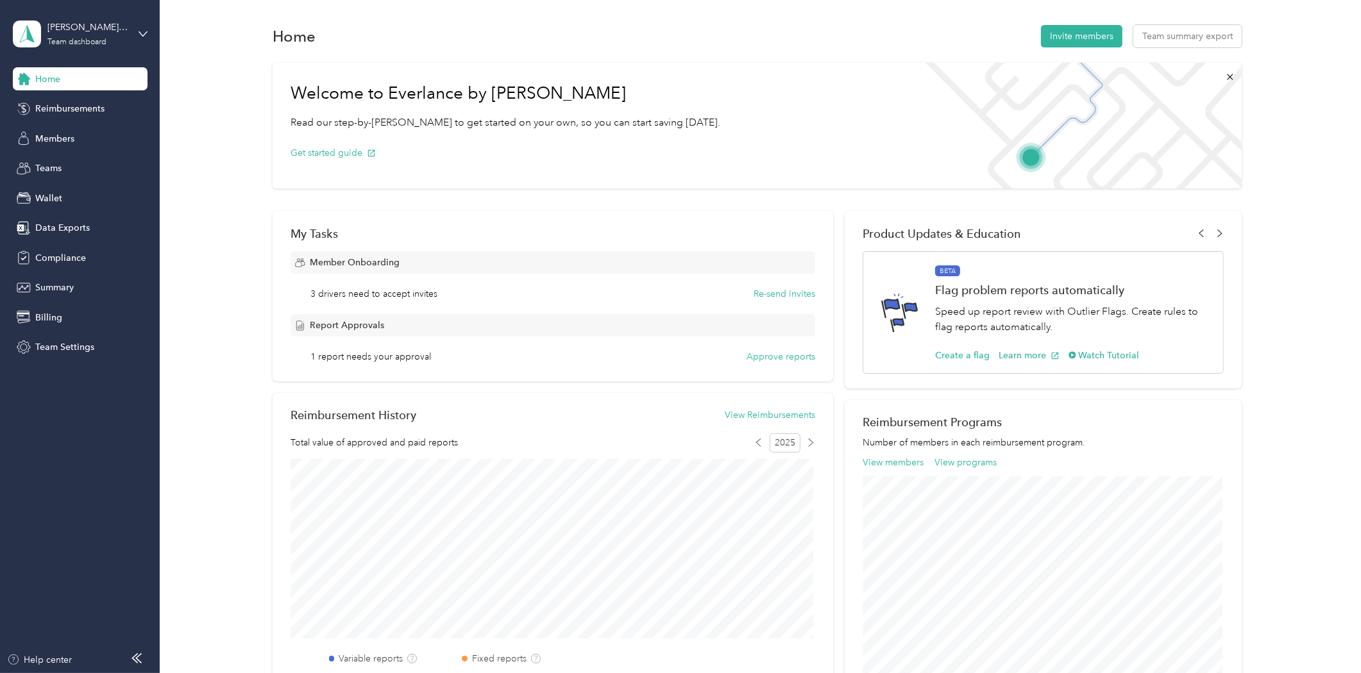  Describe the element at coordinates (62, 228) in the screenshot. I see `span: Data Exports` at that location.